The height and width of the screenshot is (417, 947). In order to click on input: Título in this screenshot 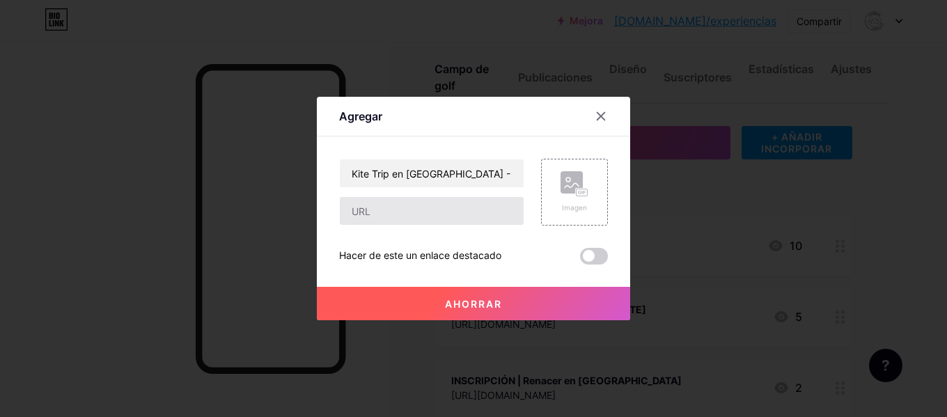, I will do `click(432, 173)`.